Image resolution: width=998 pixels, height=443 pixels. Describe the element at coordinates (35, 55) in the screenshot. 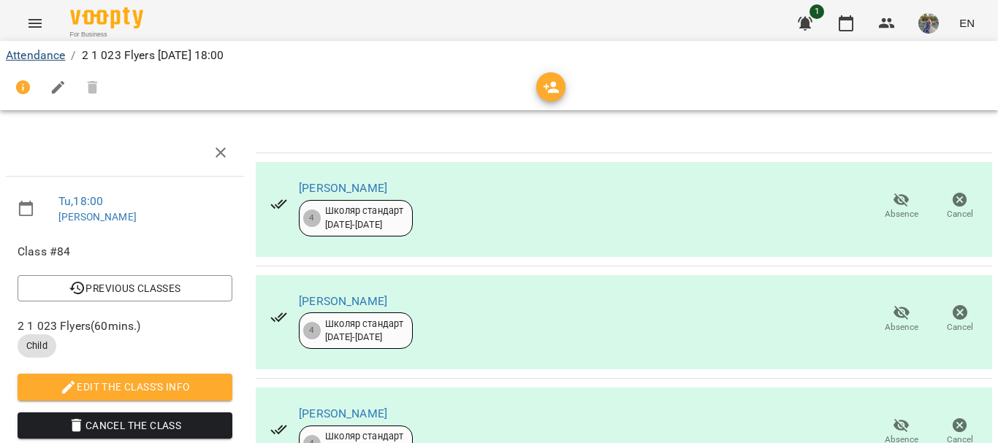

I see `a: Attendance` at that location.